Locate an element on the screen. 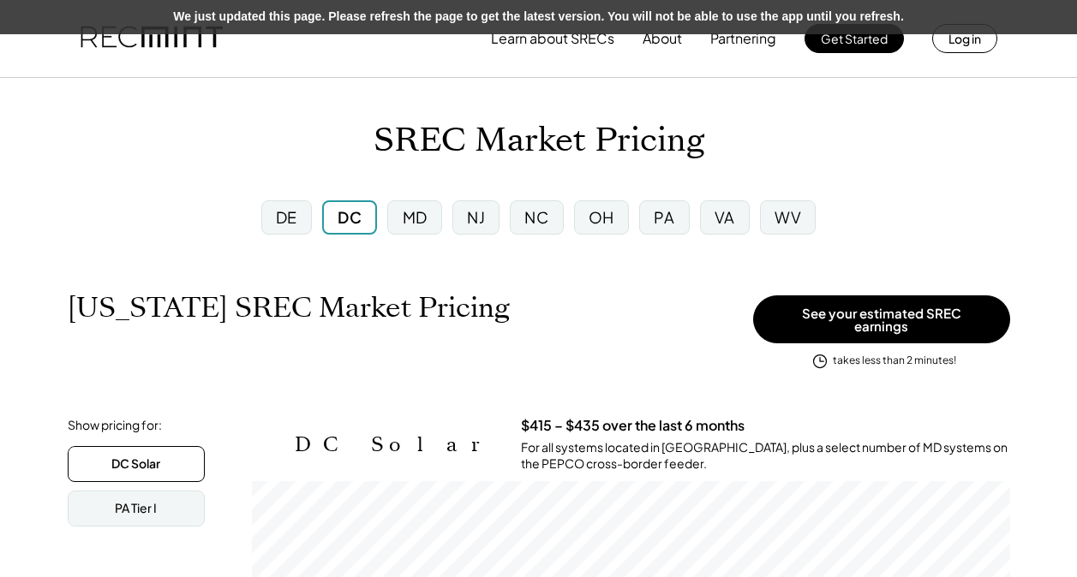  div: PA is located at coordinates (664, 217).